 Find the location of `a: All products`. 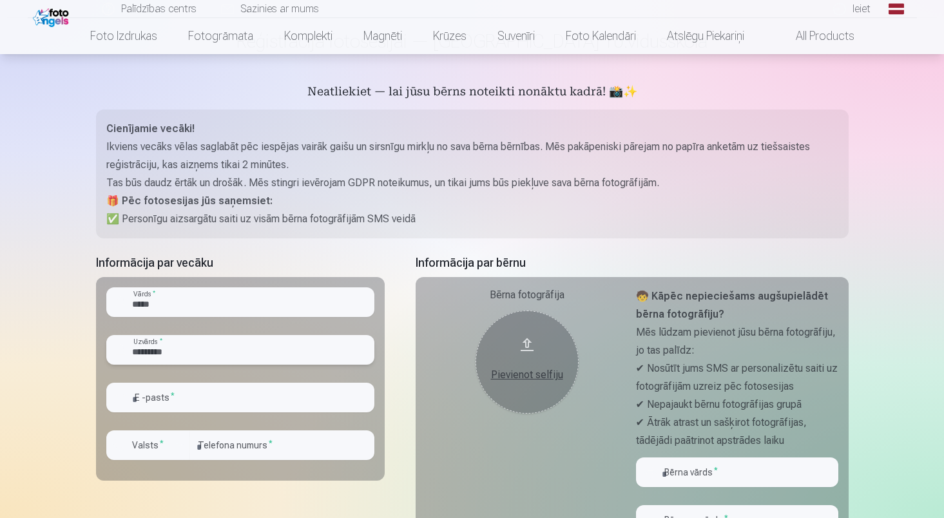

a: All products is located at coordinates (814, 36).